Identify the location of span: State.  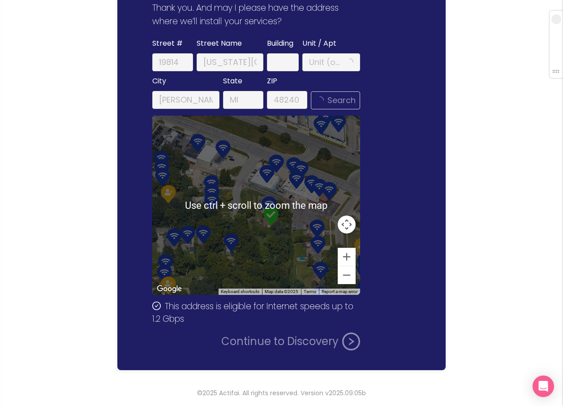
(232, 81).